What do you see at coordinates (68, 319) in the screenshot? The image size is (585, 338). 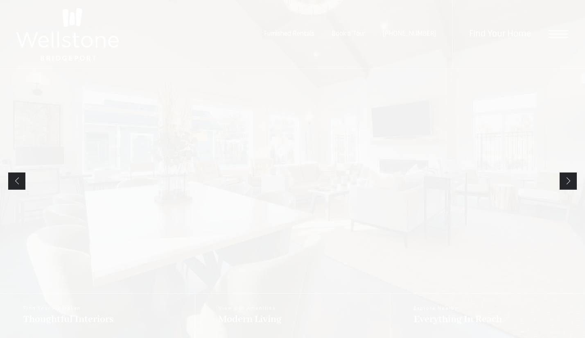 I see `span: Thoughtful Interiors` at bounding box center [68, 319].